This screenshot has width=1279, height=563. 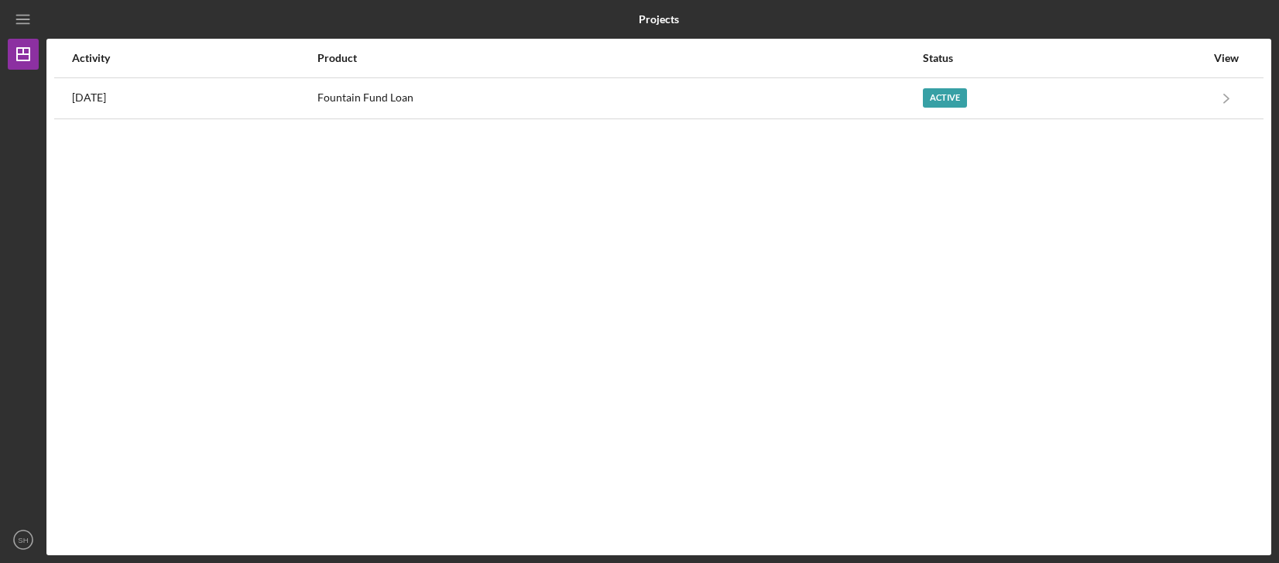 I want to click on div: Fountain Fund Loan, so click(x=619, y=98).